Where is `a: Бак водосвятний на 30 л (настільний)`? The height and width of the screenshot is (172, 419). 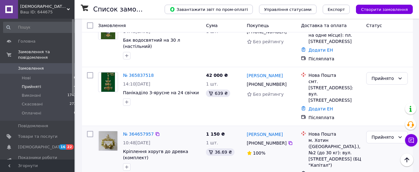 a: Бак водосвятний на 30 л (настільний) is located at coordinates (152, 43).